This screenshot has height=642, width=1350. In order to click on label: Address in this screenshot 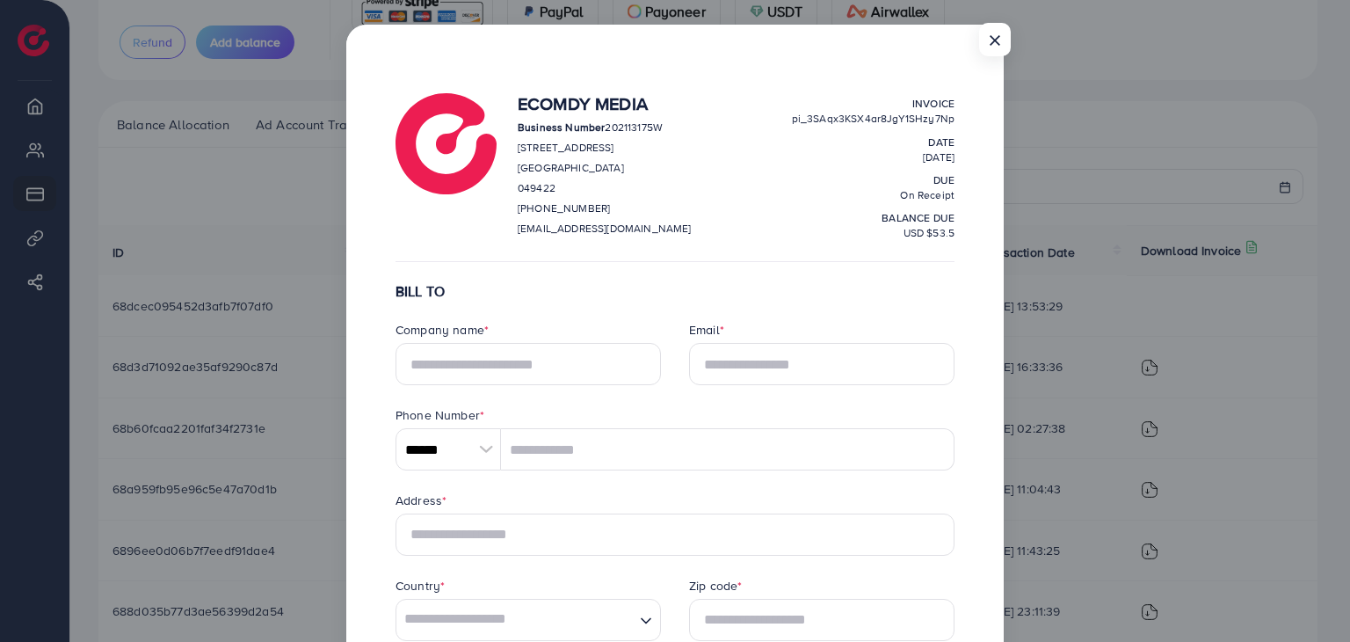, I will do `click(421, 500)`.